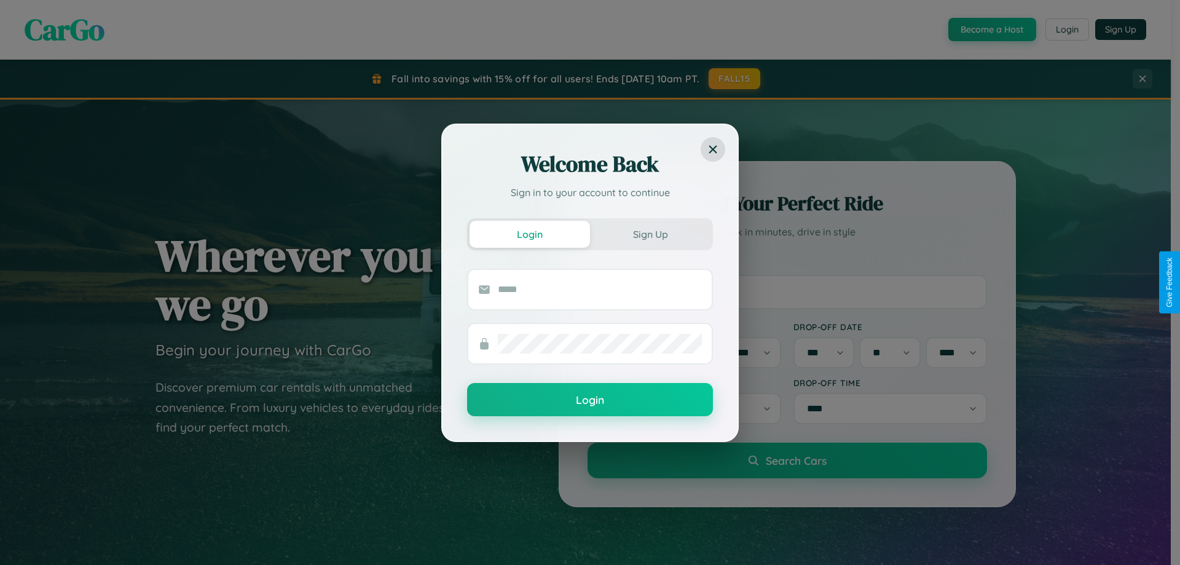  I want to click on h2: Welcome Back, so click(590, 164).